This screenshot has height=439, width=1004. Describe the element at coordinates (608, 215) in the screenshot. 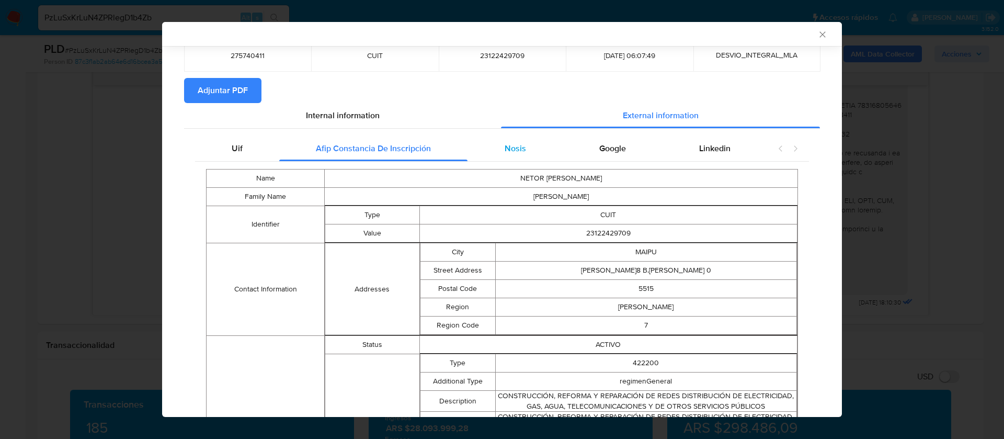

I see `td: CUIT` at that location.